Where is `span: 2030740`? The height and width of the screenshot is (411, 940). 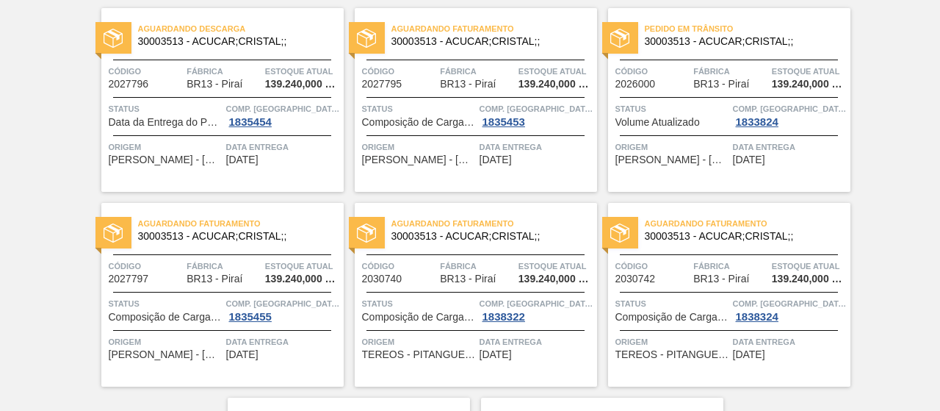 span: 2030740 is located at coordinates (382, 278).